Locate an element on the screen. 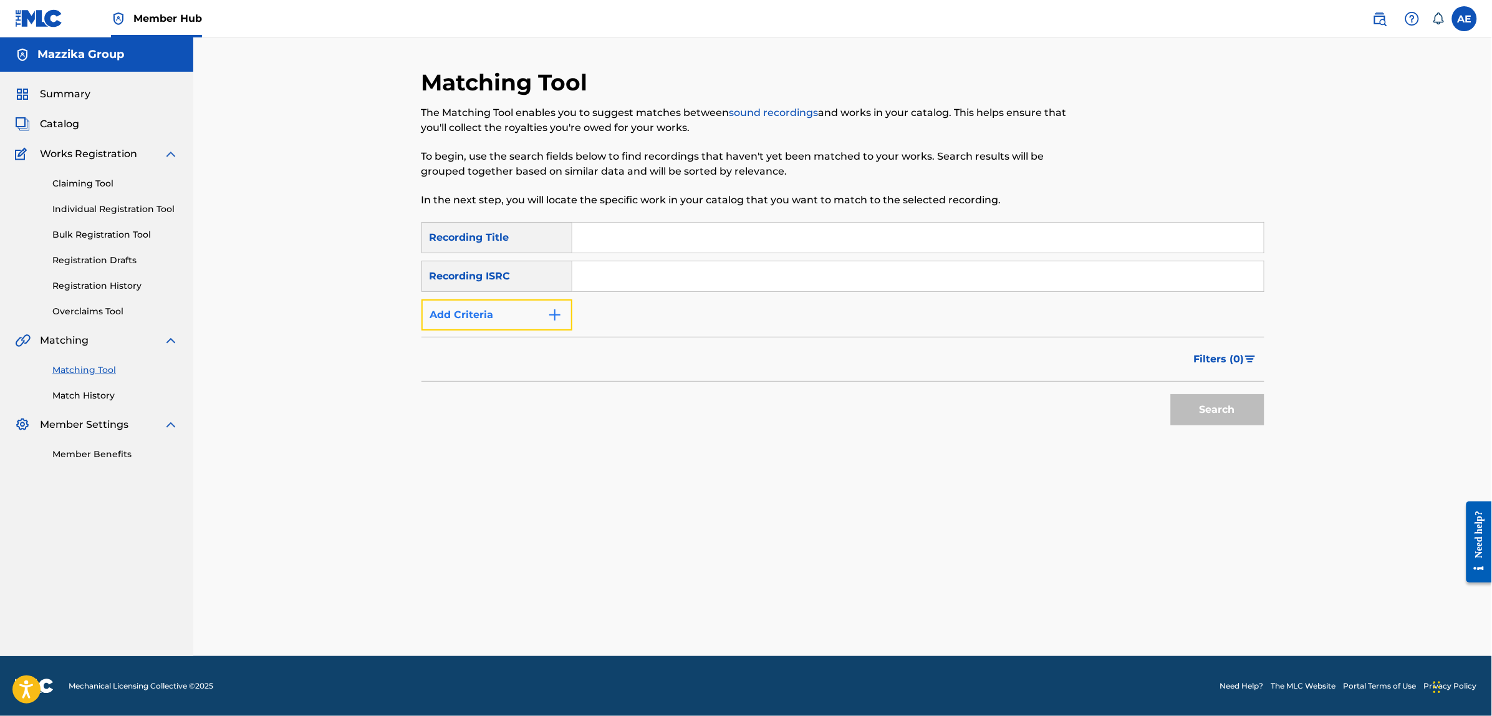 This screenshot has height=716, width=1492. a: Public Search is located at coordinates (1380, 19).